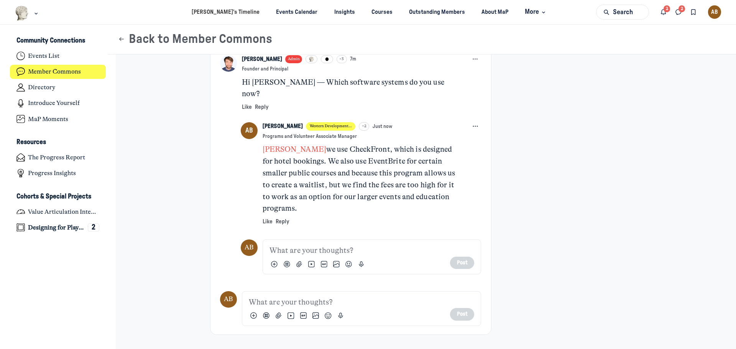  What do you see at coordinates (421, 39) in the screenshot?
I see `header: Page Header` at bounding box center [421, 39].